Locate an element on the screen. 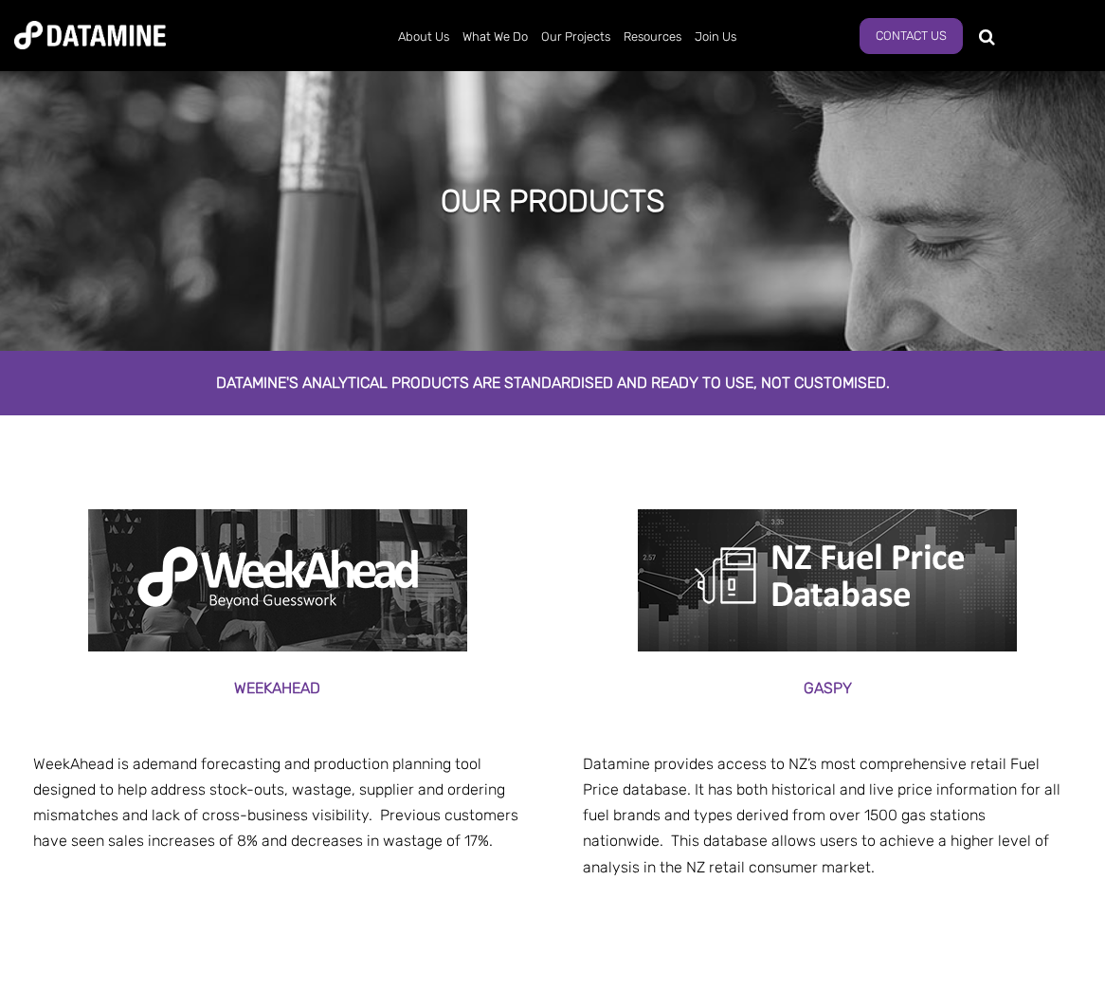  span: Datamine provides access to NZ’s most comprehensive retail Fuel Price database. It has both histo... is located at coordinates (822, 815).